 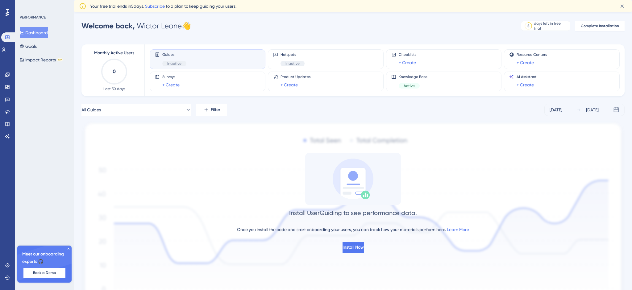 I want to click on span: Welcome back,, so click(x=108, y=26).